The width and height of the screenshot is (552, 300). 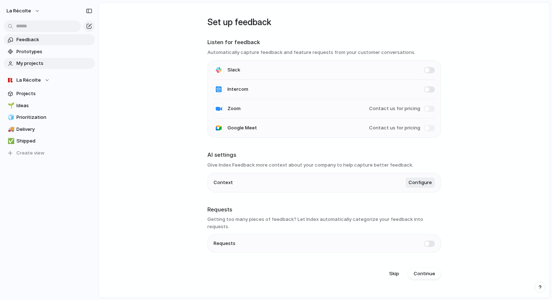 I want to click on button: Create view, so click(x=49, y=153).